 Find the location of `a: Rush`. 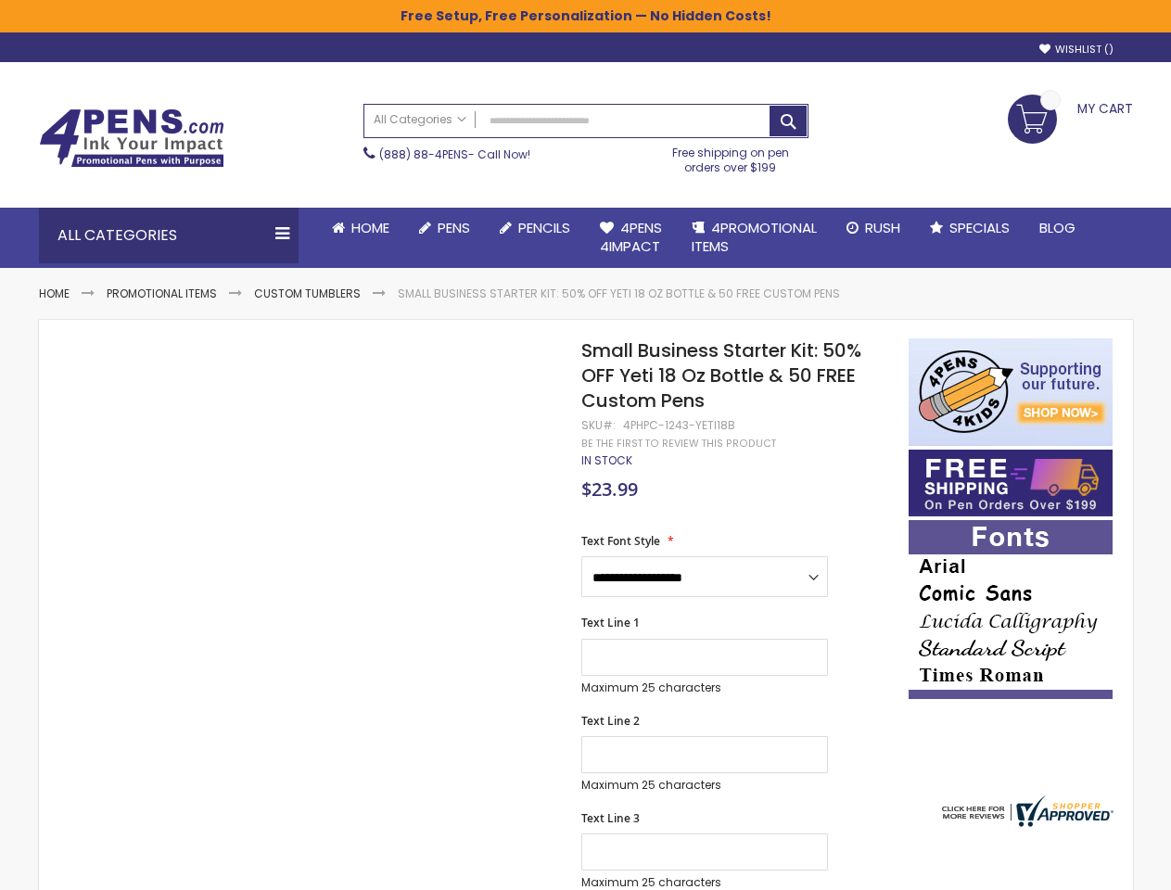

a: Rush is located at coordinates (873, 228).